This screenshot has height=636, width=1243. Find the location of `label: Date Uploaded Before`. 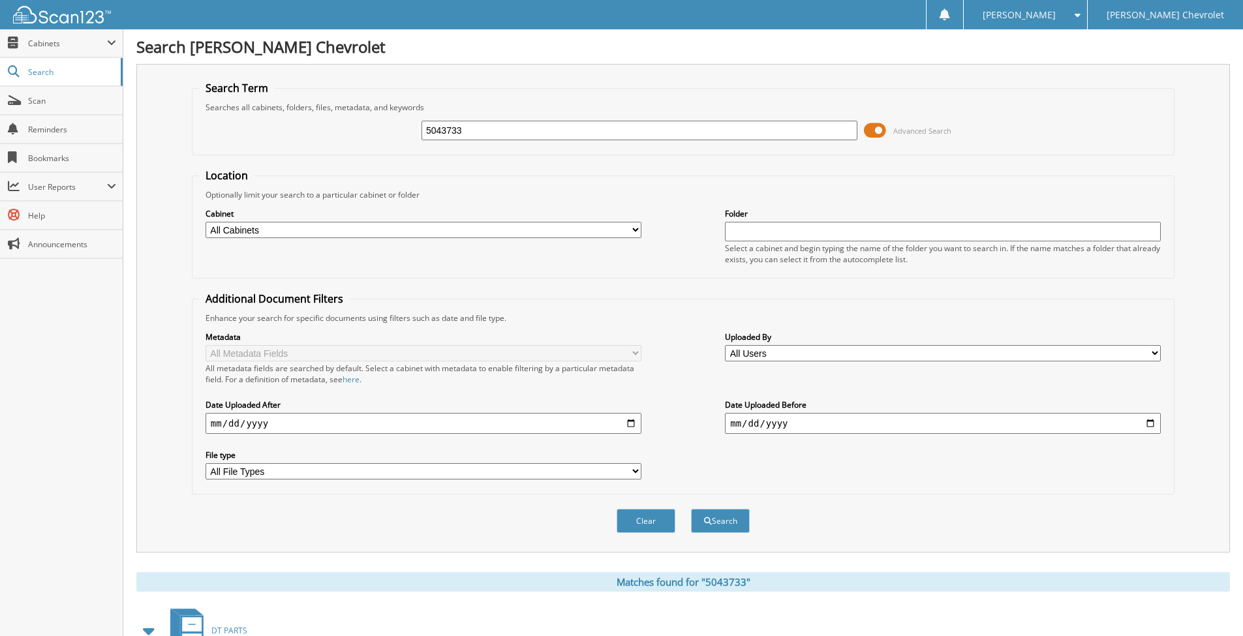

label: Date Uploaded Before is located at coordinates (943, 404).